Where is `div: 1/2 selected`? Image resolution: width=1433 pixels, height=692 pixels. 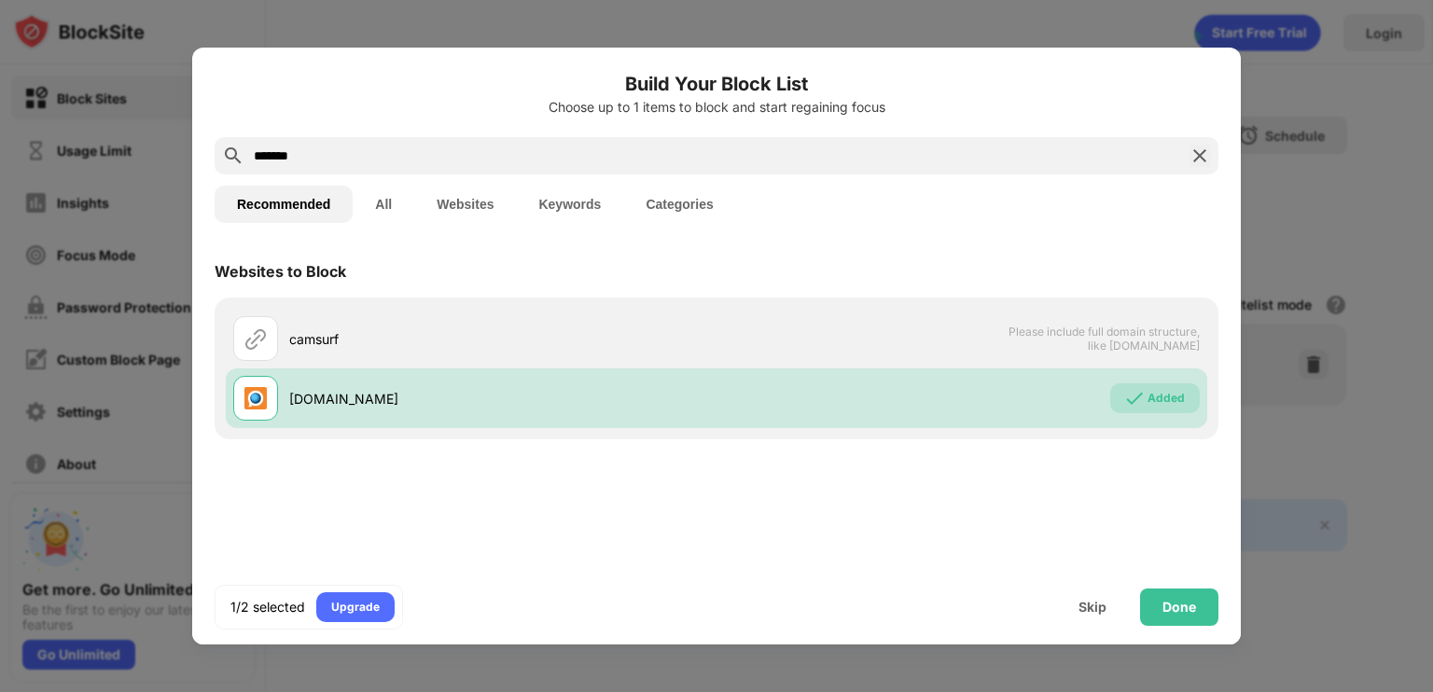 div: 1/2 selected is located at coordinates (268, 608).